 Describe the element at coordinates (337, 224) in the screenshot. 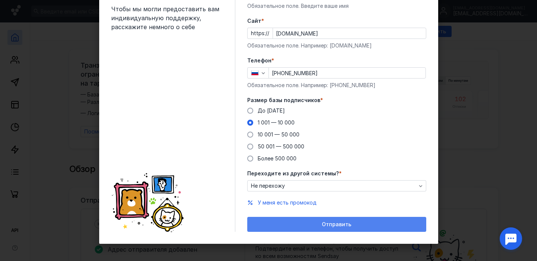

I see `button: Отправить` at that location.